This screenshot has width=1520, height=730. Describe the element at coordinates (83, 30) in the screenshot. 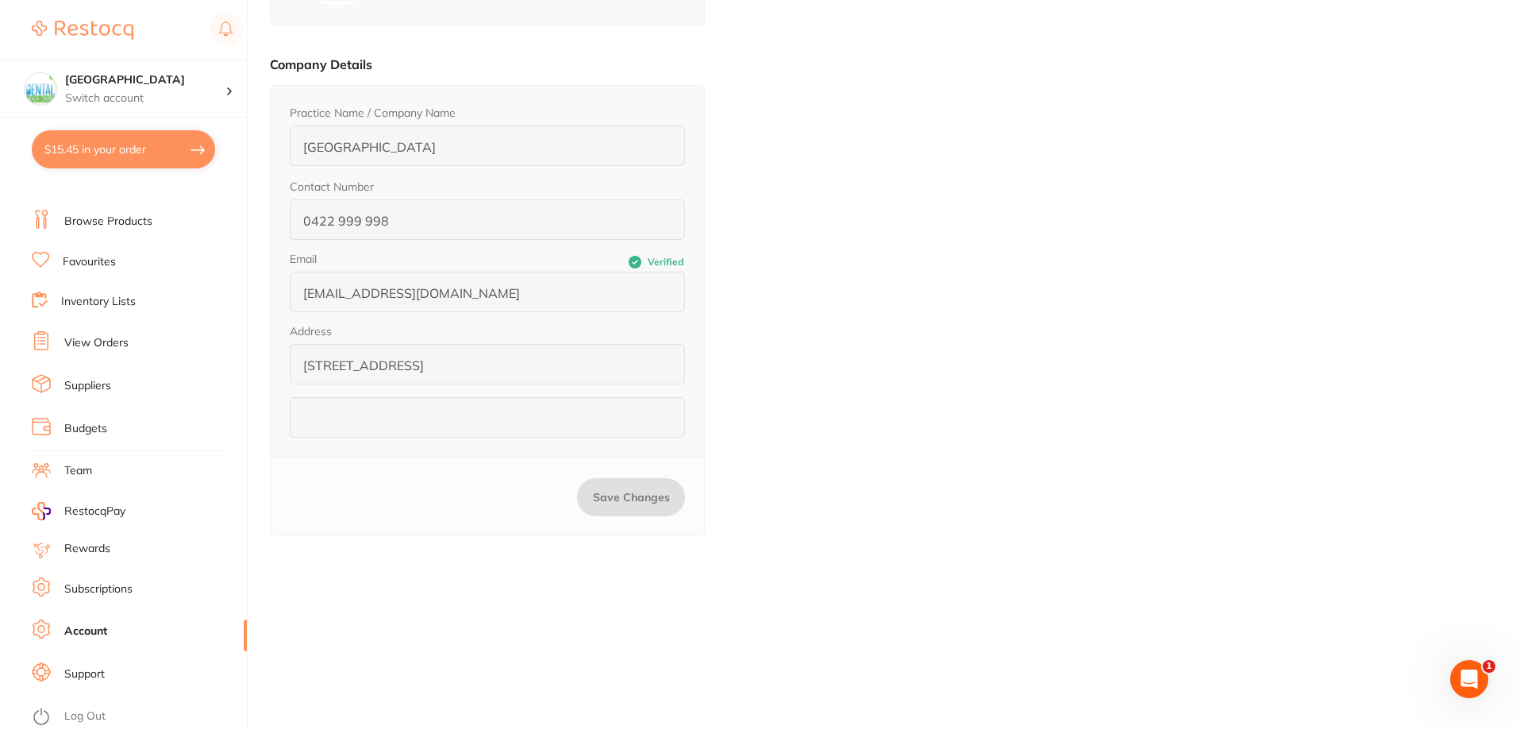

I see `a: Restocq Logo` at that location.